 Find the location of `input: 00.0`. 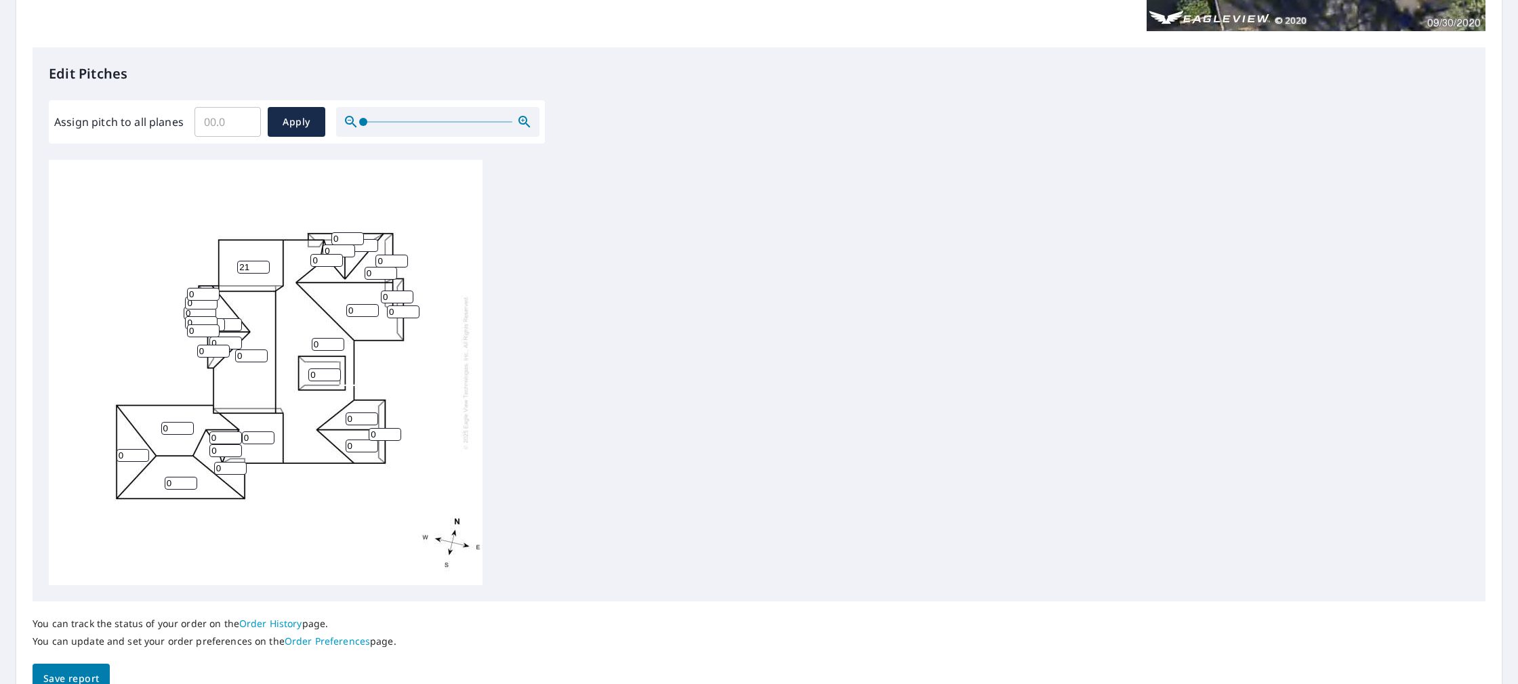

input: 00.0 is located at coordinates (228, 122).